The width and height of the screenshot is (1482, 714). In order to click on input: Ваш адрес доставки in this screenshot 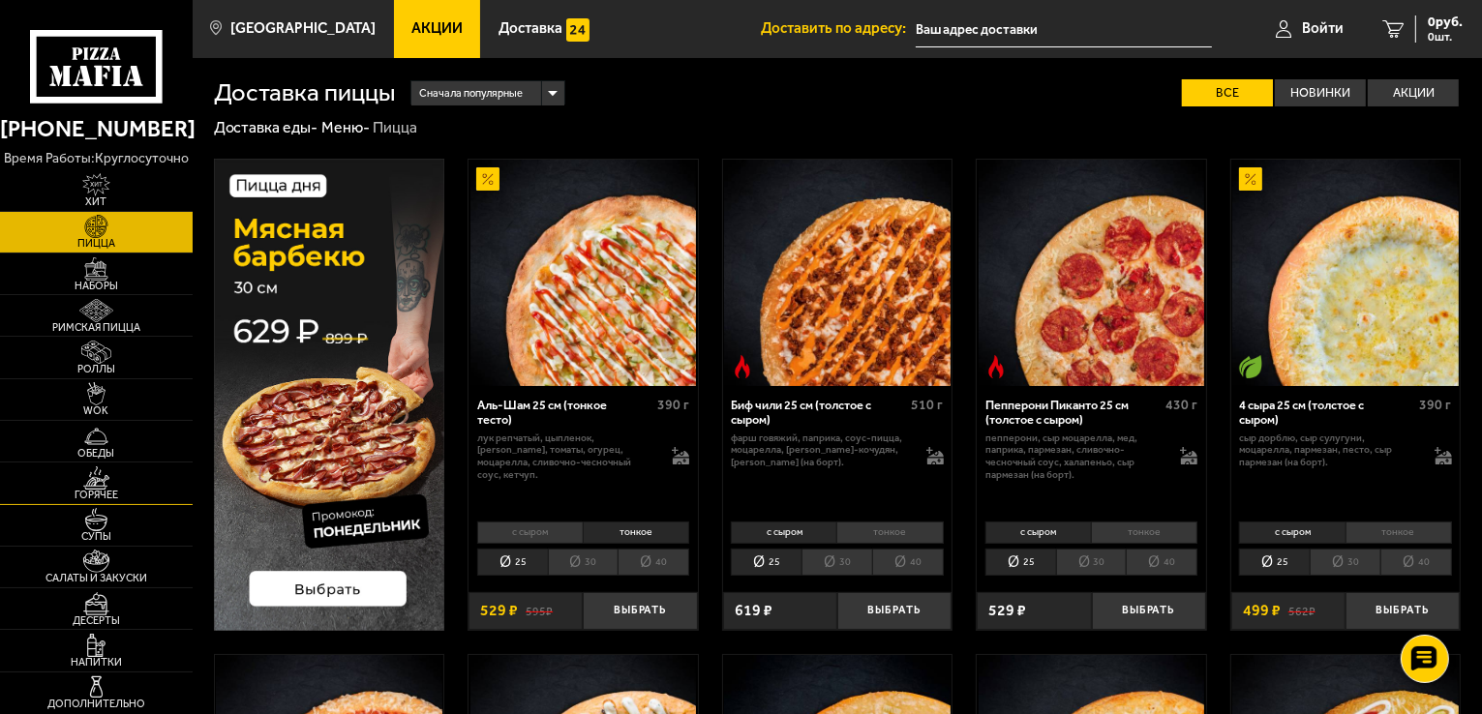, I will do `click(1064, 29)`.